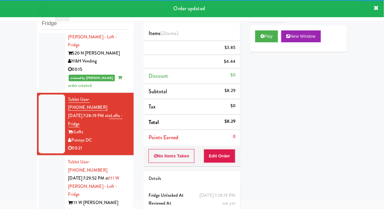 The image size is (384, 209). What do you see at coordinates (158, 91) in the screenshot?
I see `span: Subtotal` at bounding box center [158, 91].